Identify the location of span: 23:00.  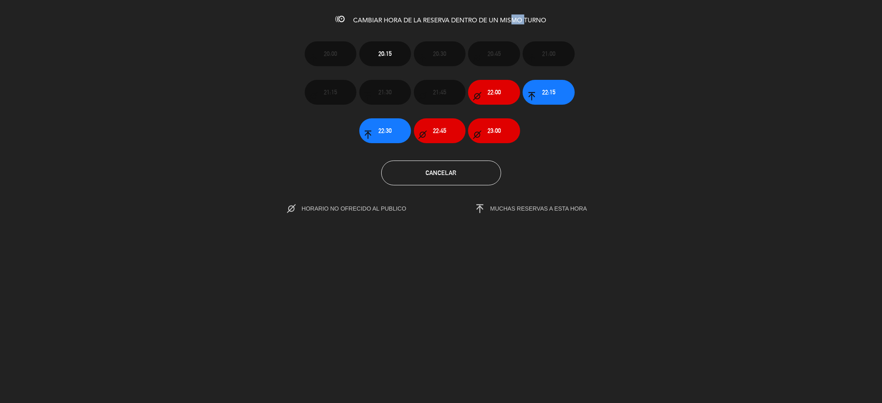
(494, 130).